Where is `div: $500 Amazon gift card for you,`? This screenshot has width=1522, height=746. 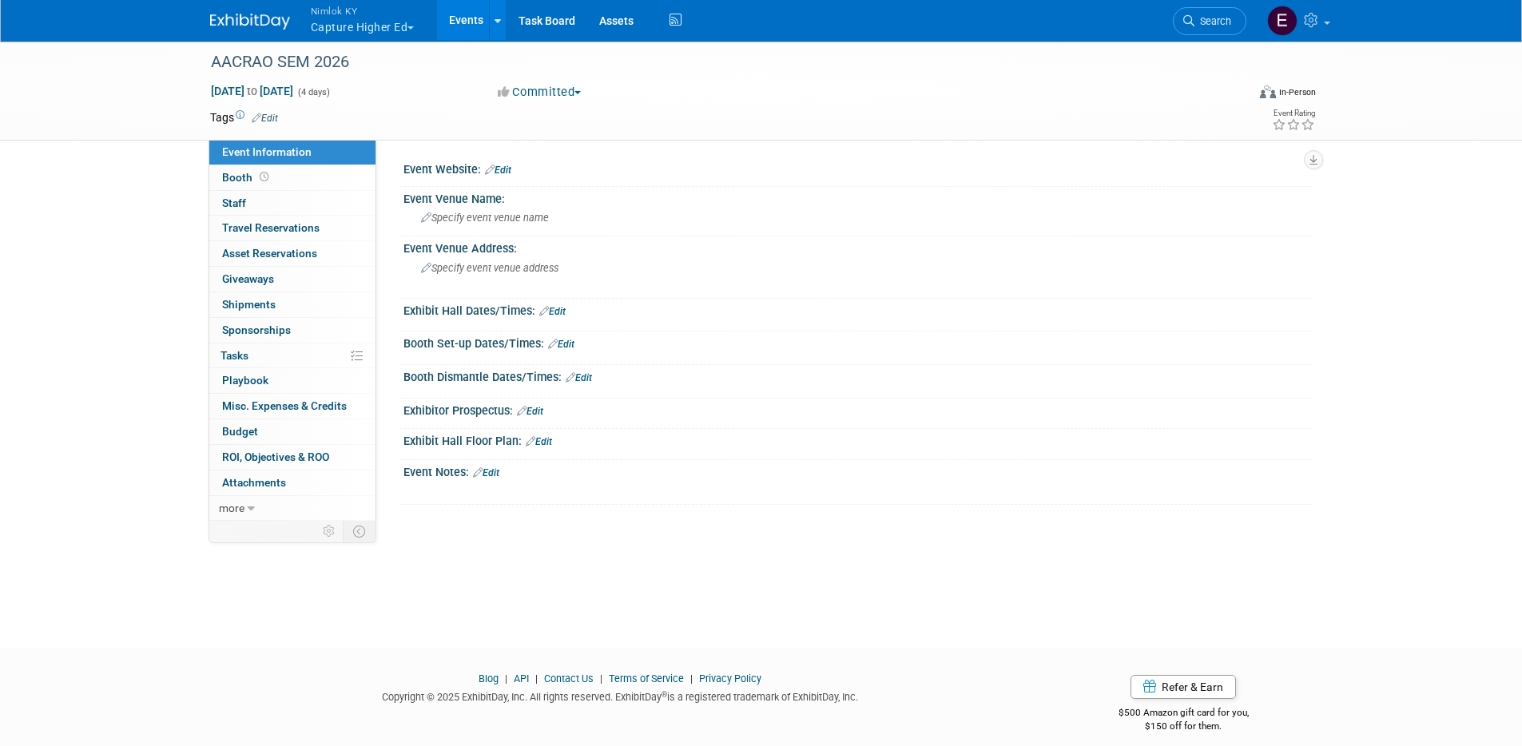 div: $500 Amazon gift card for you, is located at coordinates (1183, 714).